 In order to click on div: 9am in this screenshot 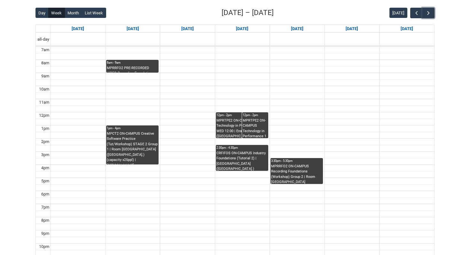, I will do `click(45, 76)`.